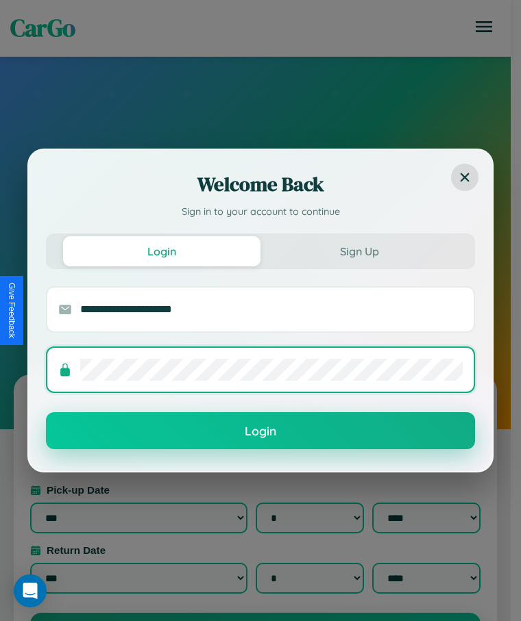 The height and width of the screenshot is (621, 521). Describe the element at coordinates (30, 591) in the screenshot. I see `div: Open Intercom Messenger` at that location.